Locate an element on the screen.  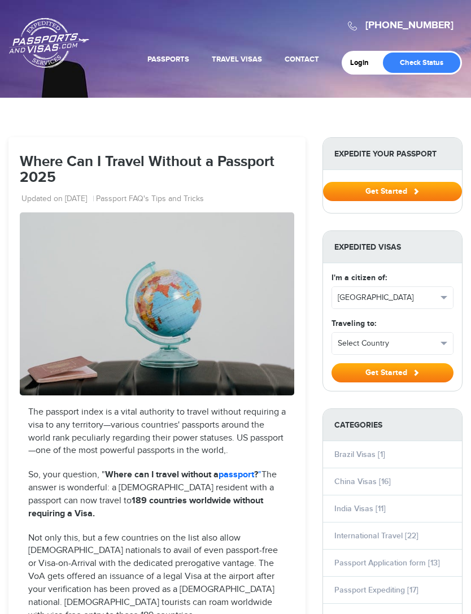
a: China Visas [16] is located at coordinates (363, 481).